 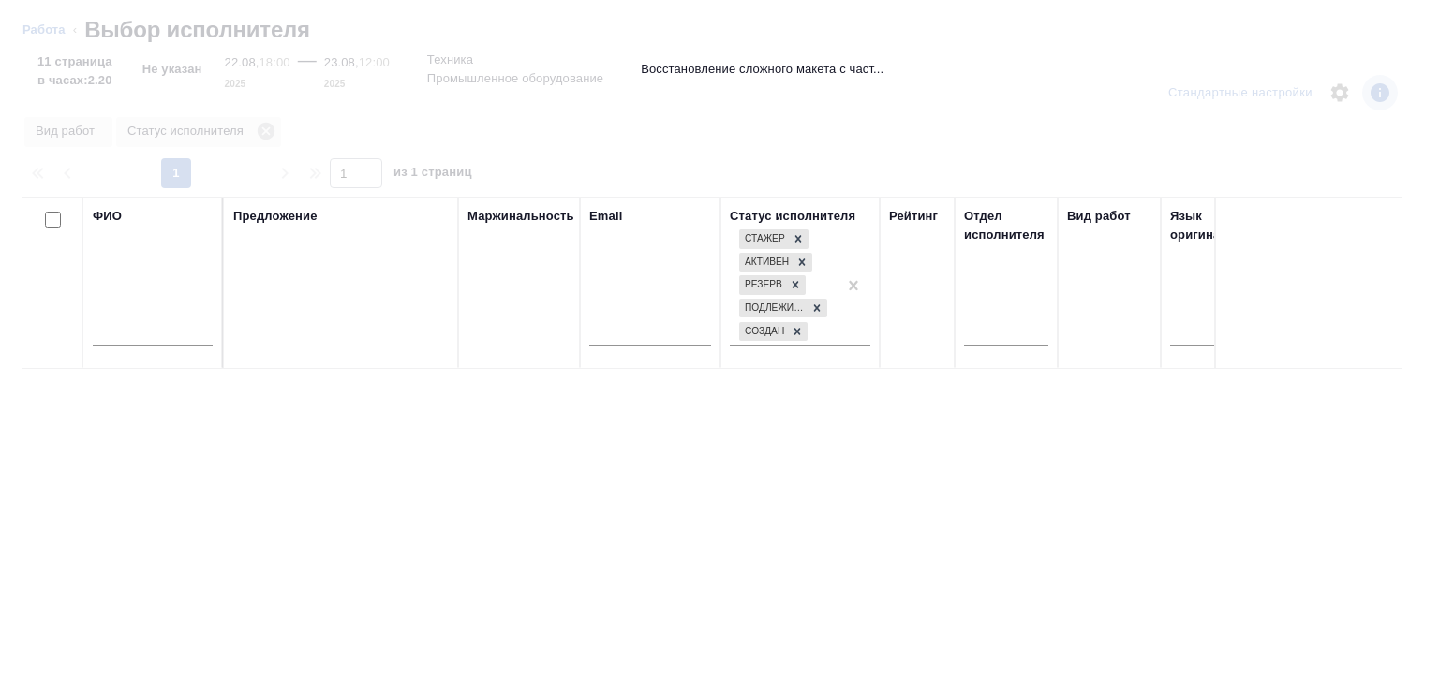 I want to click on div: ФИО, so click(x=107, y=216).